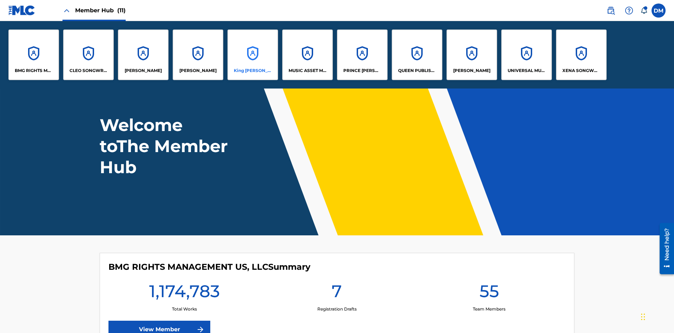  Describe the element at coordinates (526, 55) in the screenshot. I see `a: AccountsUNIVERSAL MUSIC PUB GROUP` at that location.